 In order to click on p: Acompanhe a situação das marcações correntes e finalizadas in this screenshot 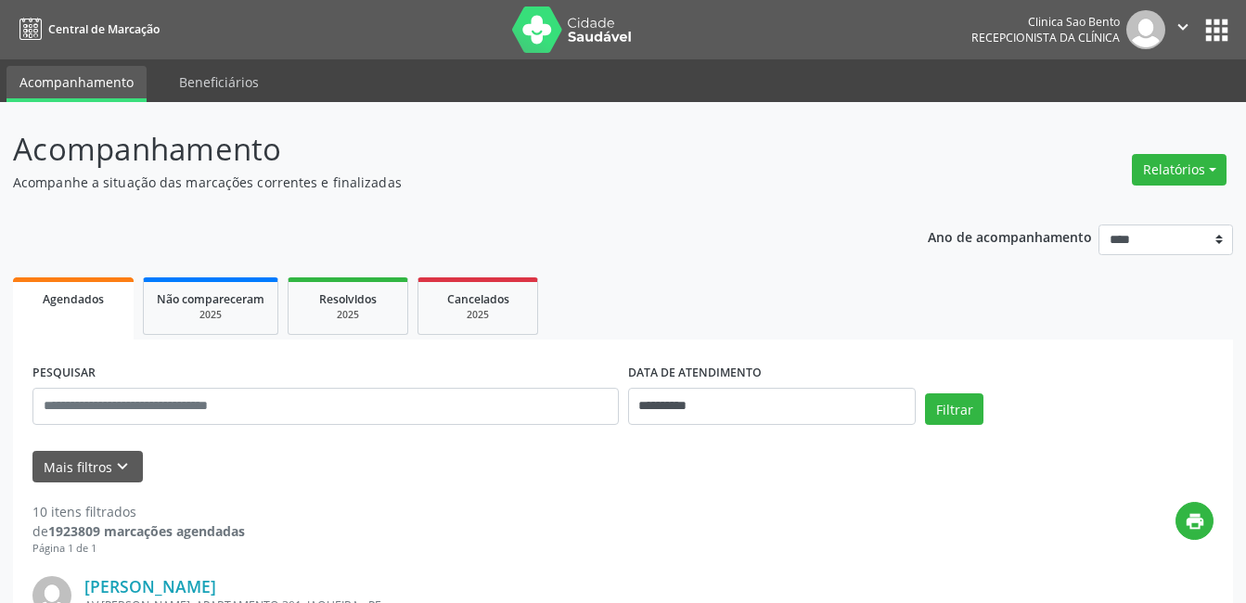, I will do `click(440, 182)`.